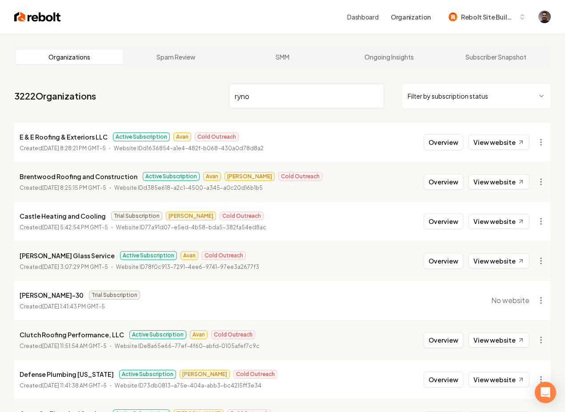 The width and height of the screenshot is (565, 412). Describe the element at coordinates (389, 57) in the screenshot. I see `a: Ongoing Insights` at that location.